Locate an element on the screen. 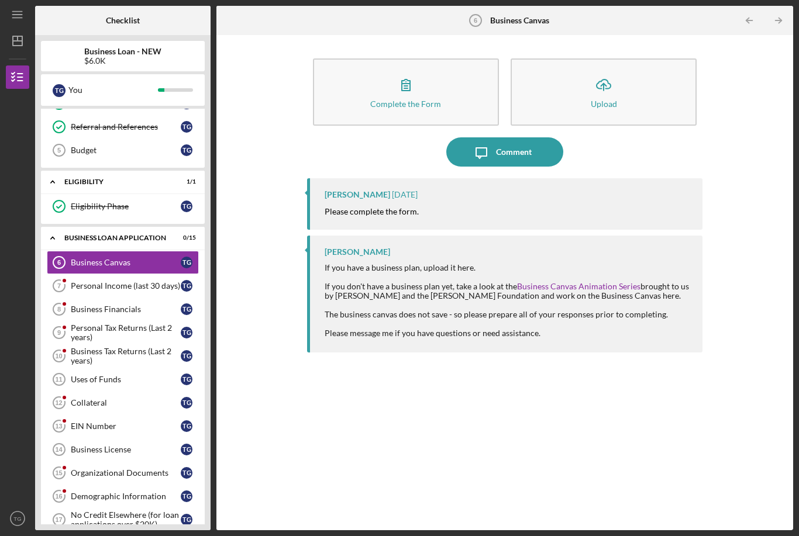  tspan: 12 is located at coordinates (58, 403).